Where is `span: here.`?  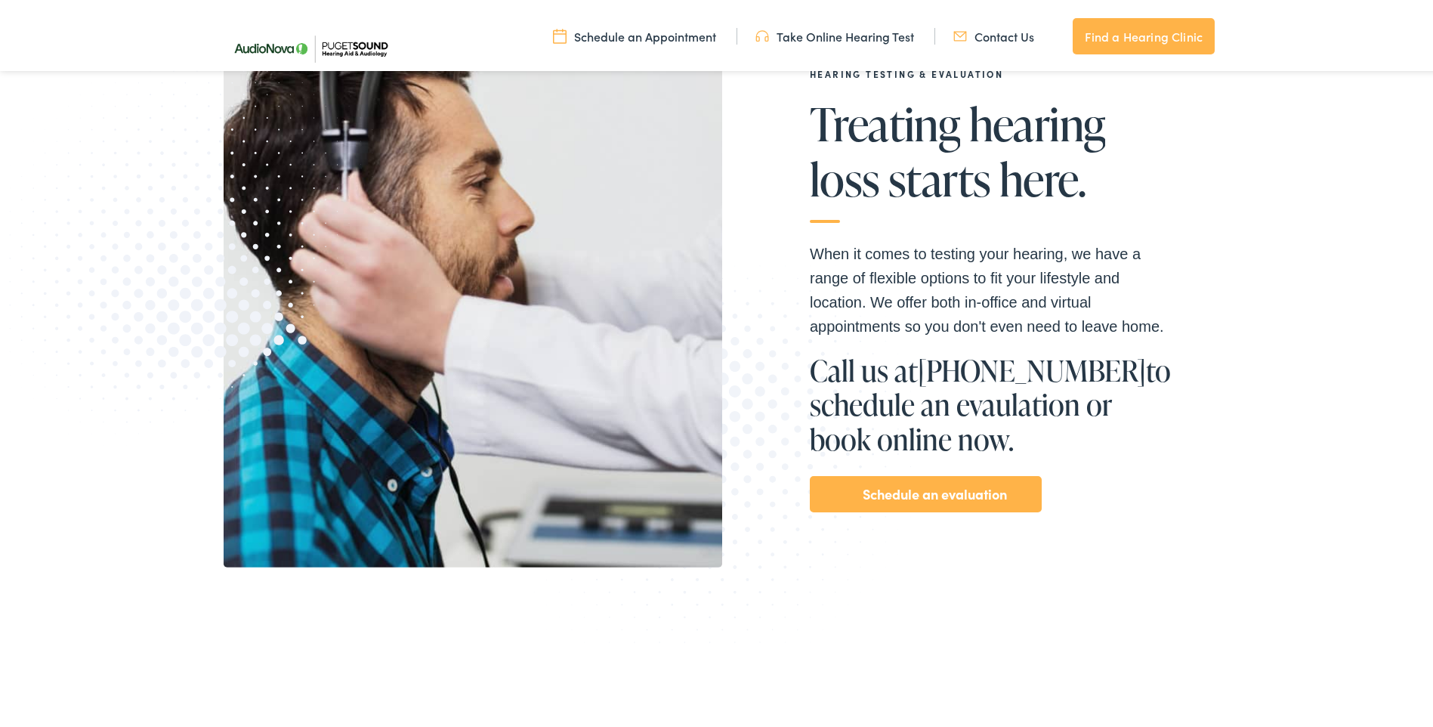
span: here. is located at coordinates (1042, 176).